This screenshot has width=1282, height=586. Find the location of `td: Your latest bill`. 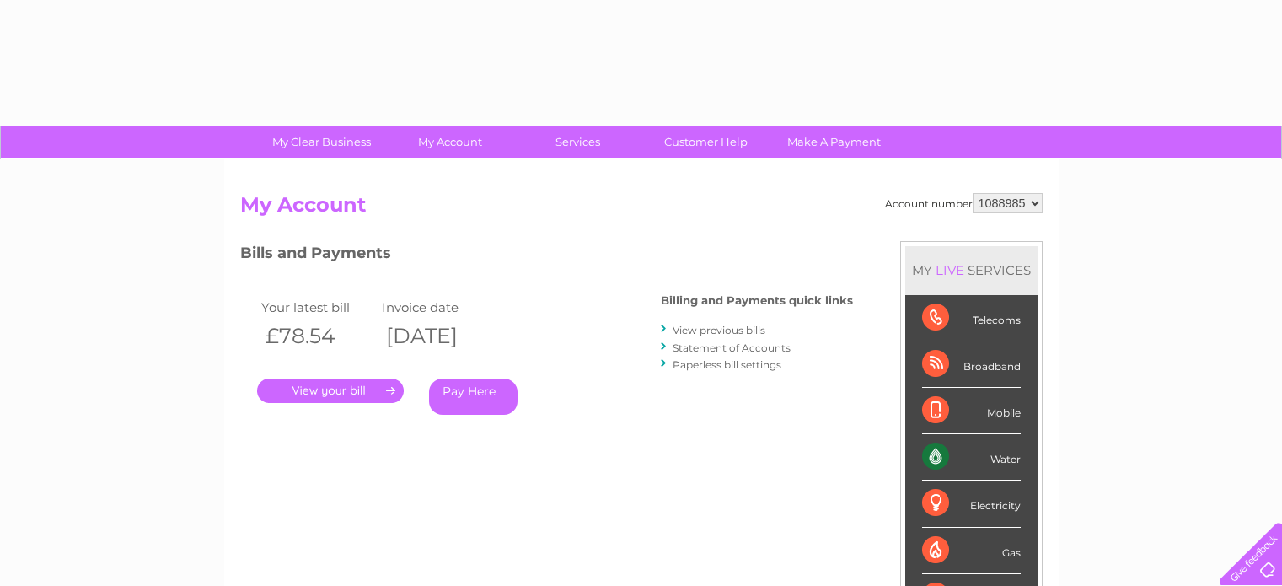

td: Your latest bill is located at coordinates (318, 307).